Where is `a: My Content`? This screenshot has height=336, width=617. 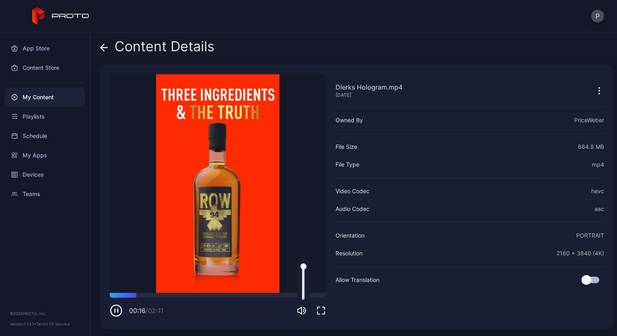 a: My Content is located at coordinates (45, 97).